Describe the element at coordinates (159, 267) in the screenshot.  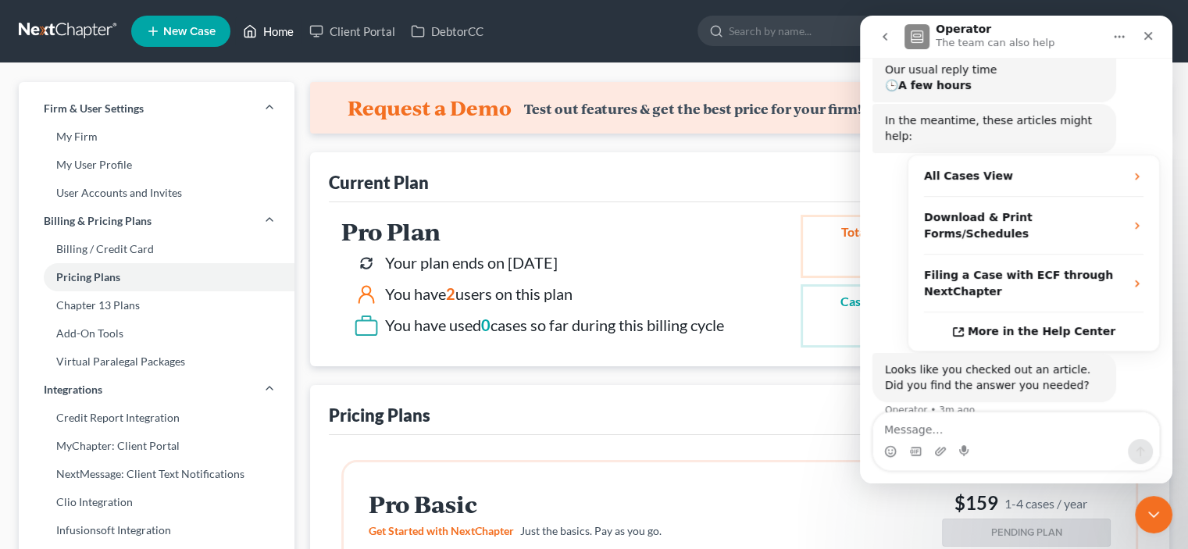
I see `strong: Filing a Case with ECF through NextChapter` at that location.